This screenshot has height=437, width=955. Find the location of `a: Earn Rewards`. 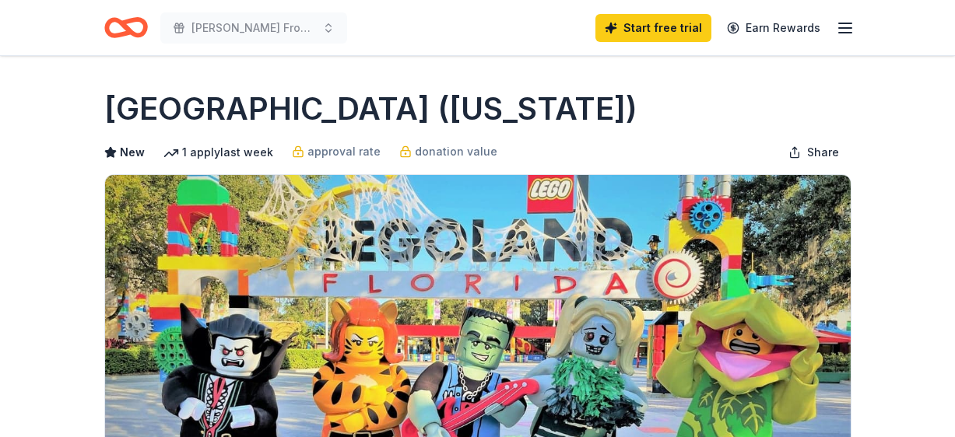

a: Earn Rewards is located at coordinates (774, 28).